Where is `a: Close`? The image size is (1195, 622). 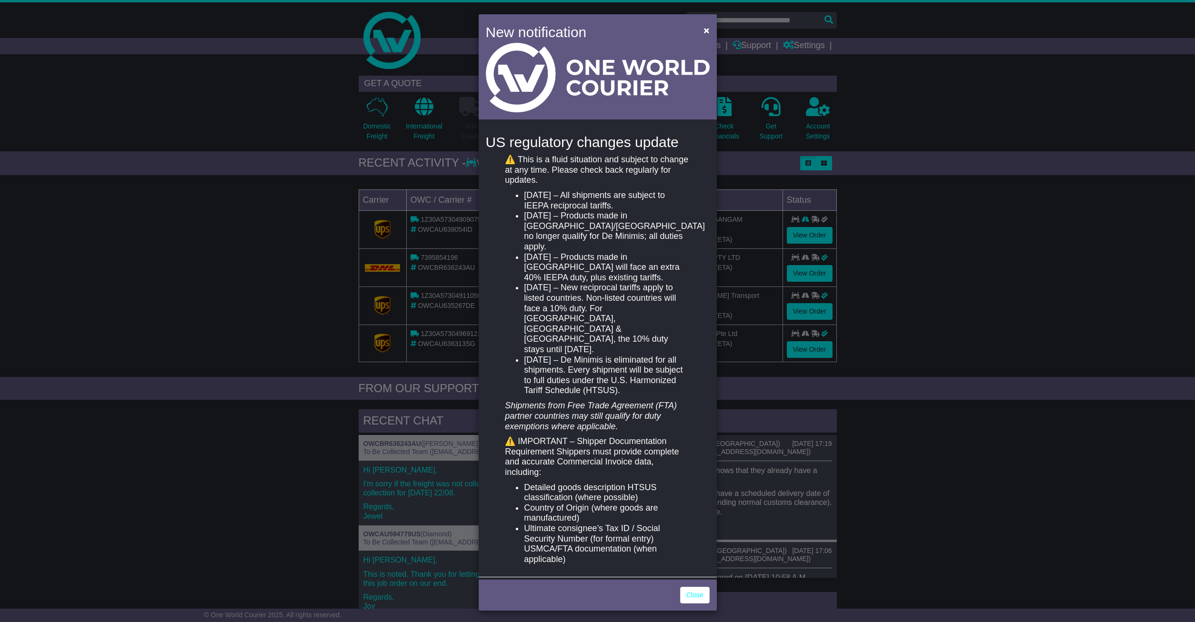
a: Close is located at coordinates (695, 595).